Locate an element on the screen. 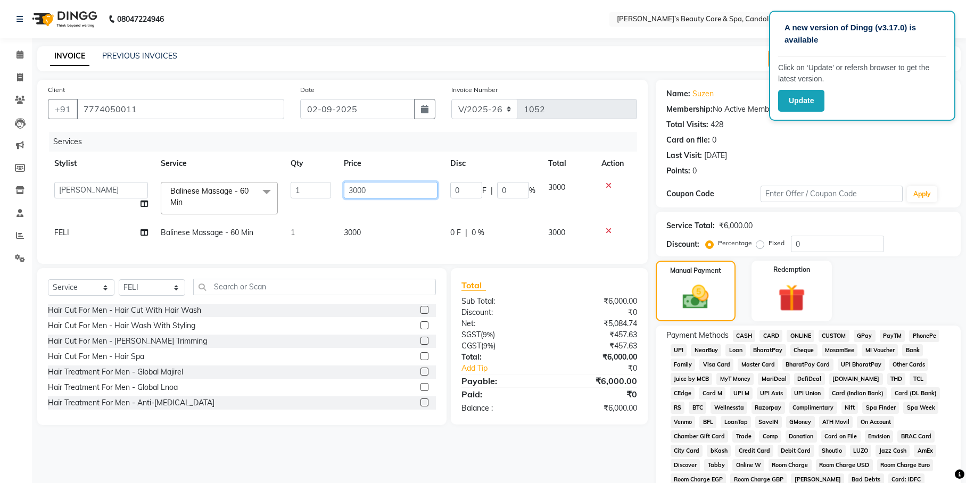 The image size is (966, 483). span: Nift is located at coordinates (850, 408).